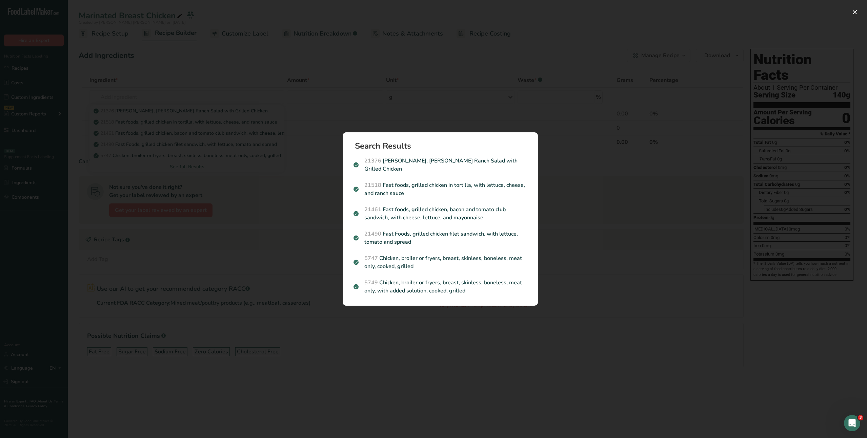 The width and height of the screenshot is (867, 438). Describe the element at coordinates (443, 146) in the screenshot. I see `h1: Search Results` at that location.